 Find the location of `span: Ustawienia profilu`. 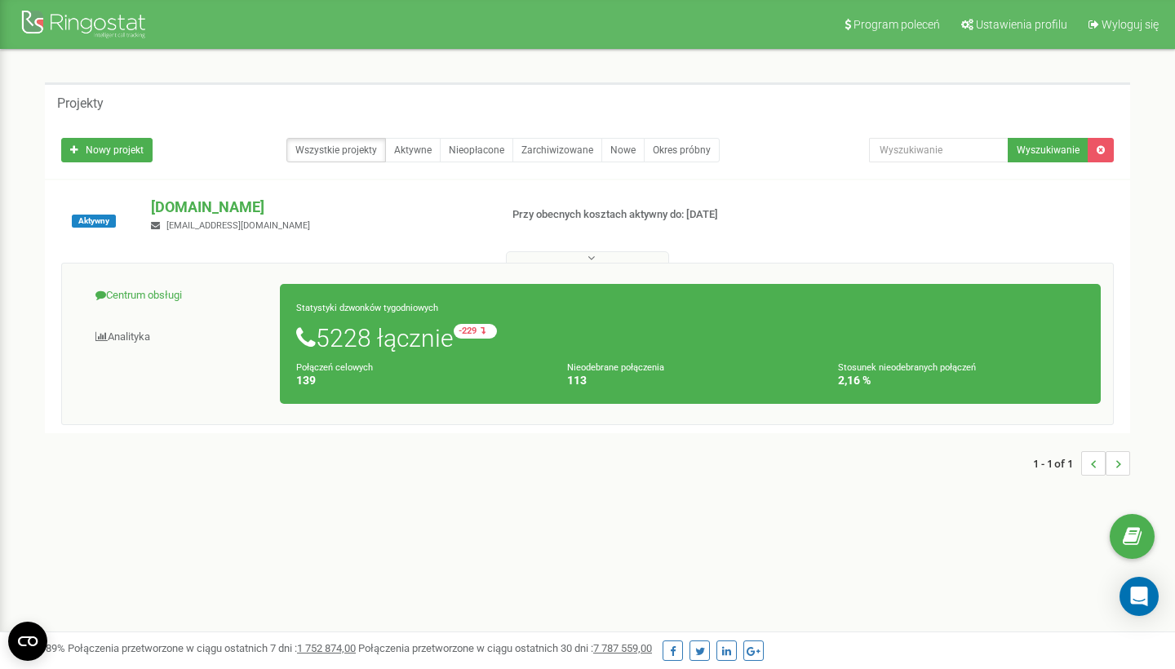

span: Ustawienia profilu is located at coordinates (1022, 24).